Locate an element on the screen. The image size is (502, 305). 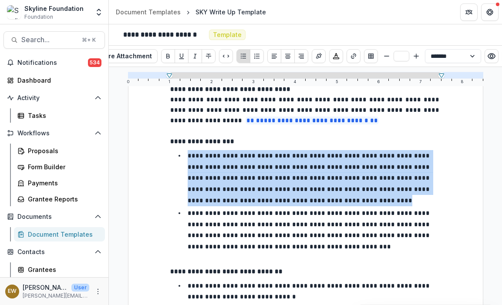
div: Dashboard is located at coordinates (57, 80).